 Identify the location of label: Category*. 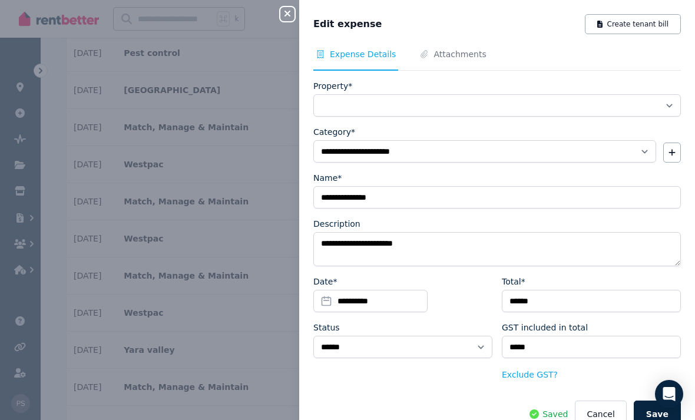
(334, 132).